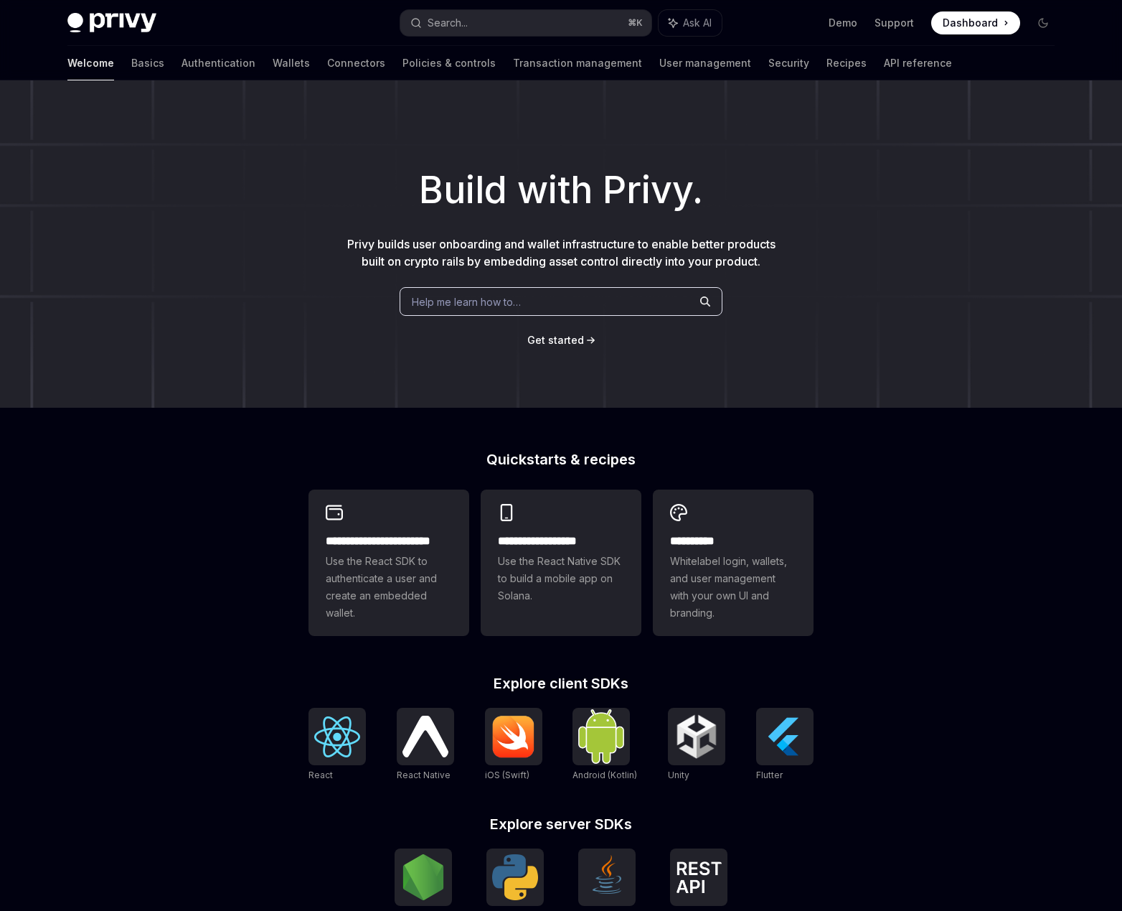  I want to click on a: UnityUnity, so click(697, 745).